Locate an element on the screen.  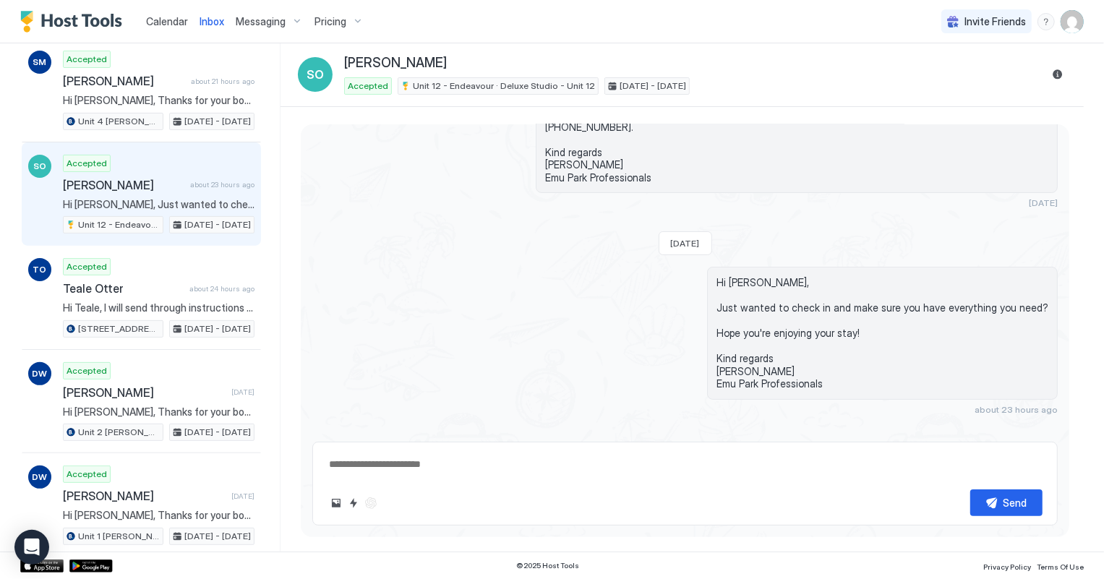
div: Send is located at coordinates (1015, 502).